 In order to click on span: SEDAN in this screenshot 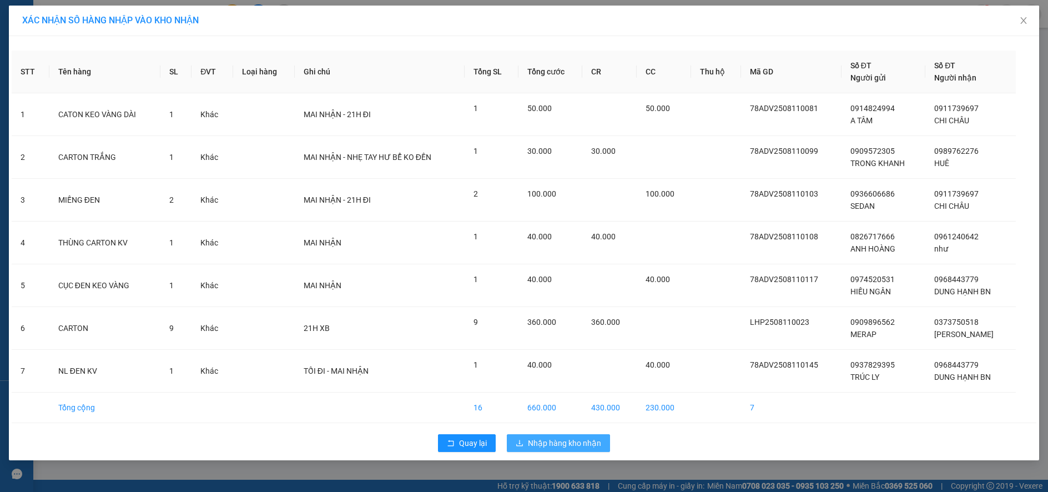, I will do `click(862, 206)`.